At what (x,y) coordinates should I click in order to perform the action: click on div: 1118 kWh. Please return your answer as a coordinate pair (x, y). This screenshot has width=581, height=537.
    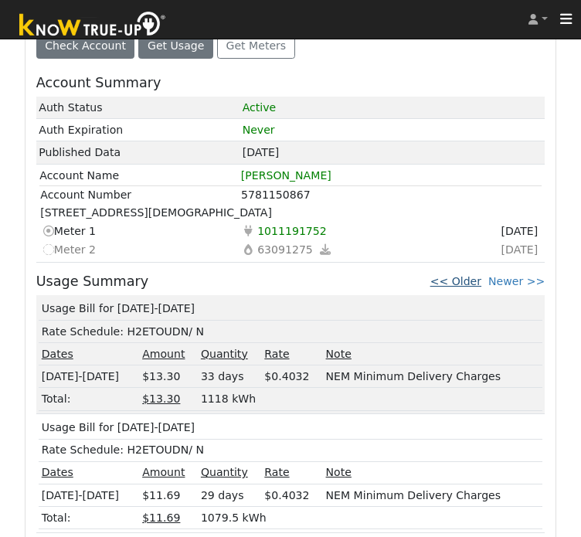
    Looking at the image, I should click on (370, 399).